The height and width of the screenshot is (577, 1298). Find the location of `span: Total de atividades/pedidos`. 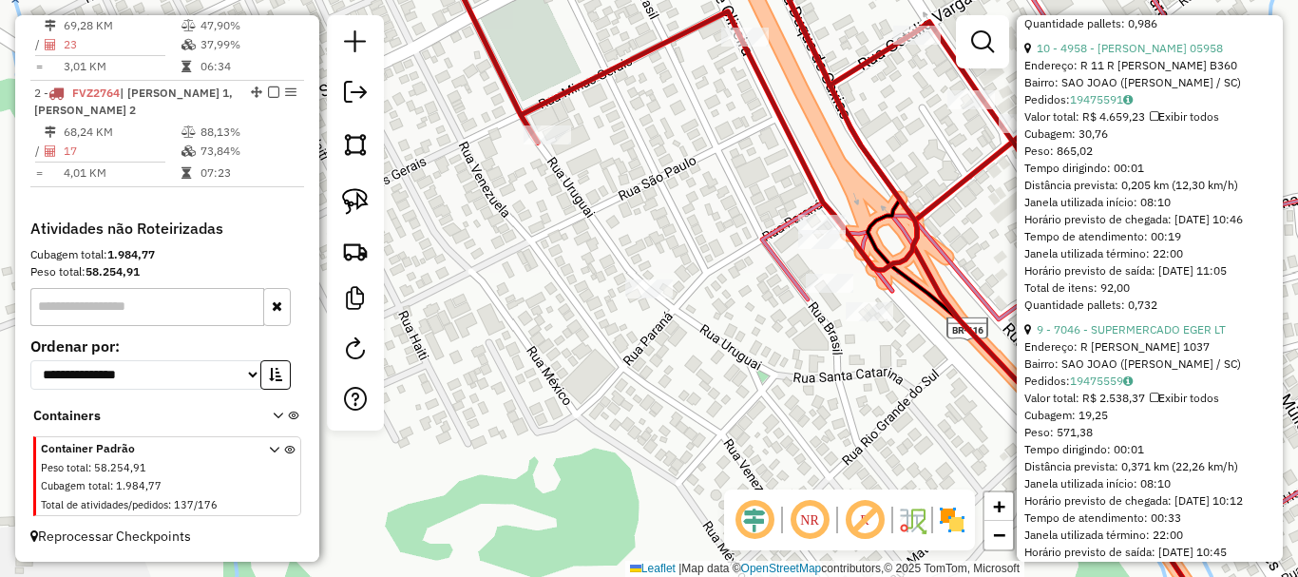

span: Total de atividades/pedidos is located at coordinates (105, 504).